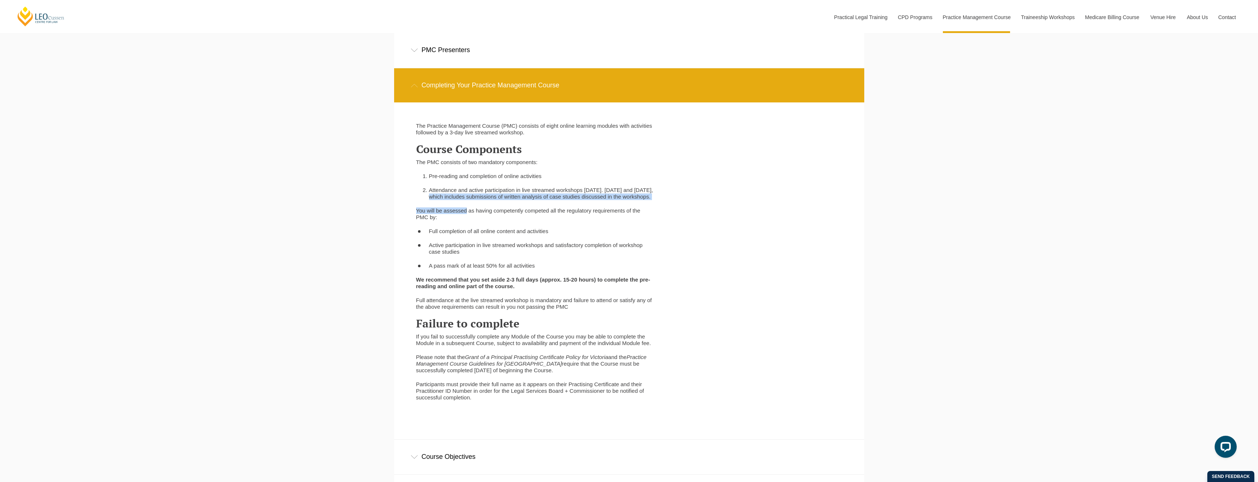 The height and width of the screenshot is (482, 1258). What do you see at coordinates (541, 266) in the screenshot?
I see `li: A pass mark of at least 50% for all activities` at bounding box center [541, 266].